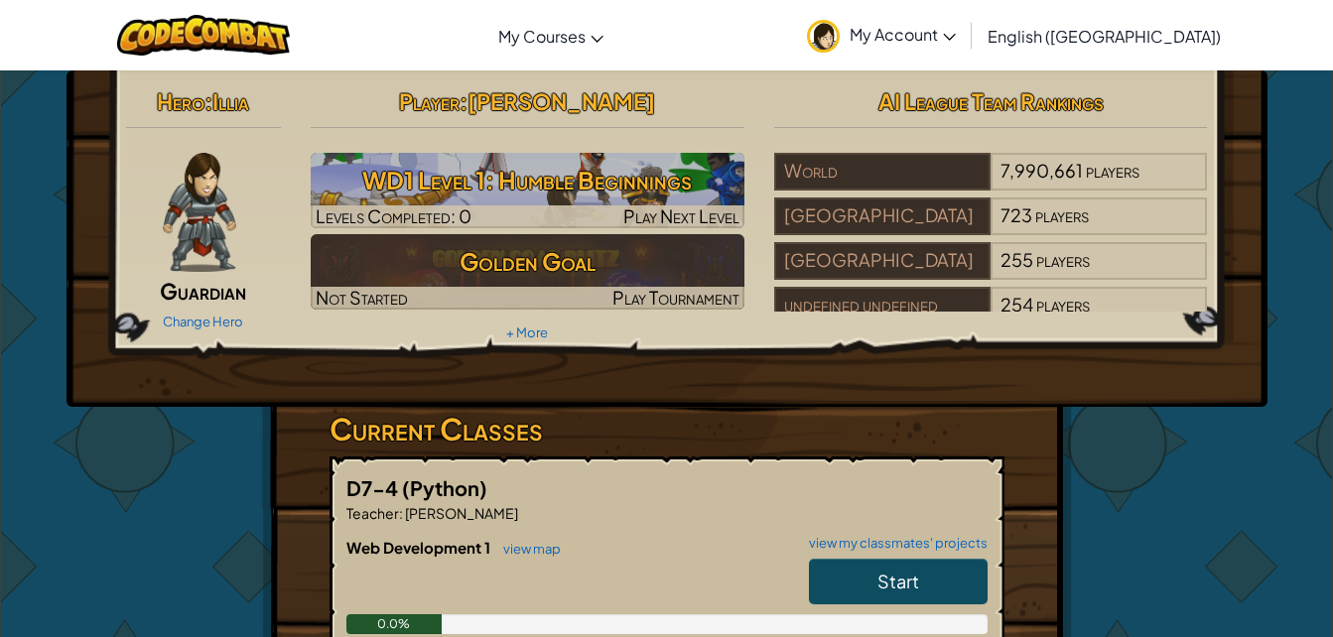  What do you see at coordinates (1016, 214) in the screenshot?
I see `span: 723` at bounding box center [1016, 214].